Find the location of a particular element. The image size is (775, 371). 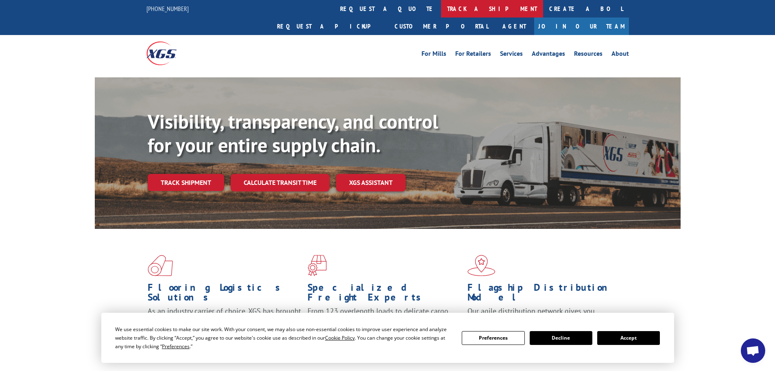

button: Decline is located at coordinates (561, 338).